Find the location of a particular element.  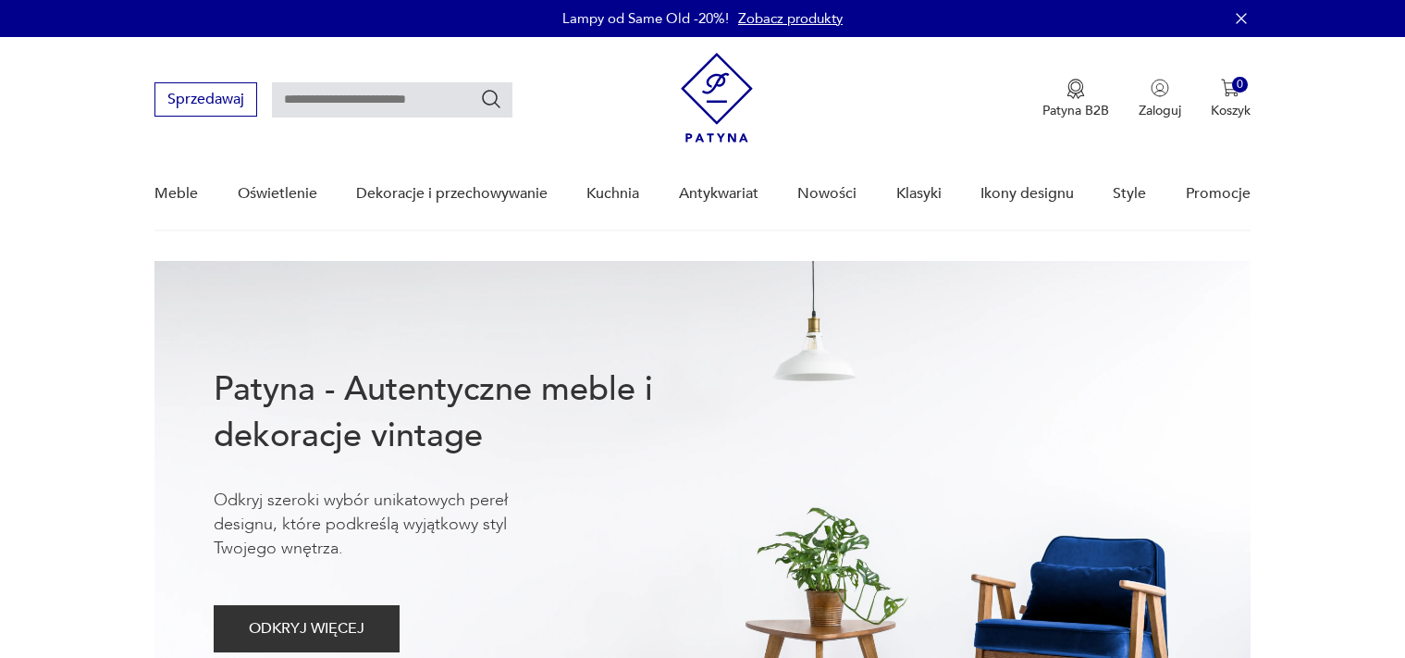

a: Style is located at coordinates (1130, 193).